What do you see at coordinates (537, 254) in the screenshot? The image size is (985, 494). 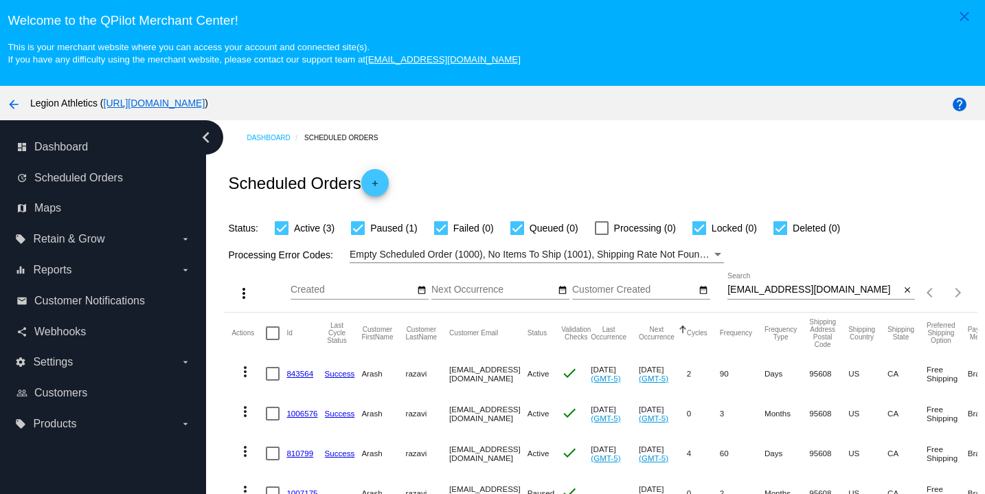 I see `mat-select: Filter by Processing Error Codes` at bounding box center [537, 254].